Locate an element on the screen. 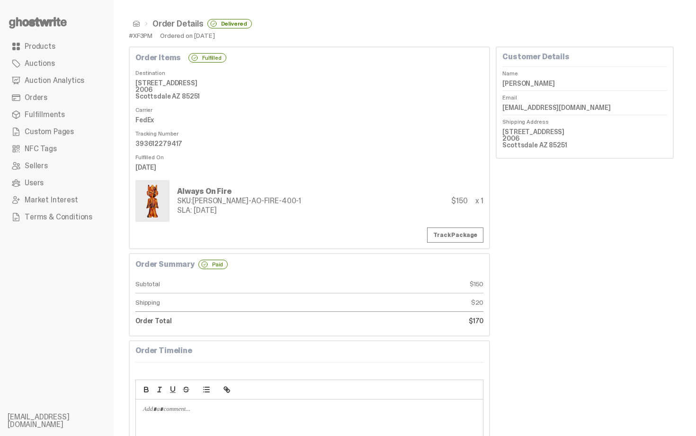 Image resolution: width=696 pixels, height=436 pixels. dd: 393612279417 is located at coordinates (309, 144).